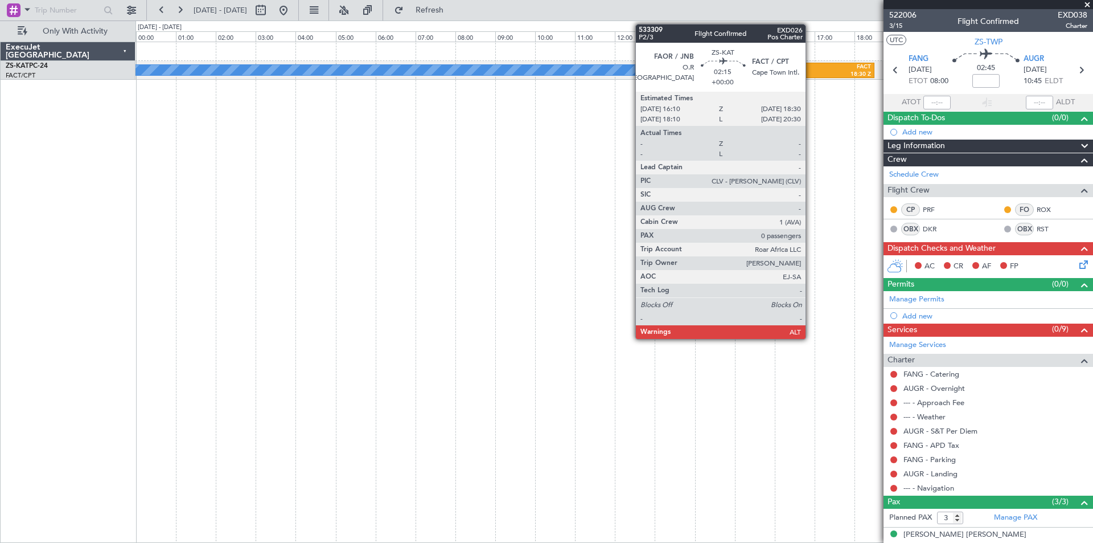  What do you see at coordinates (423, 10) in the screenshot?
I see `button: Refresh` at bounding box center [423, 10].